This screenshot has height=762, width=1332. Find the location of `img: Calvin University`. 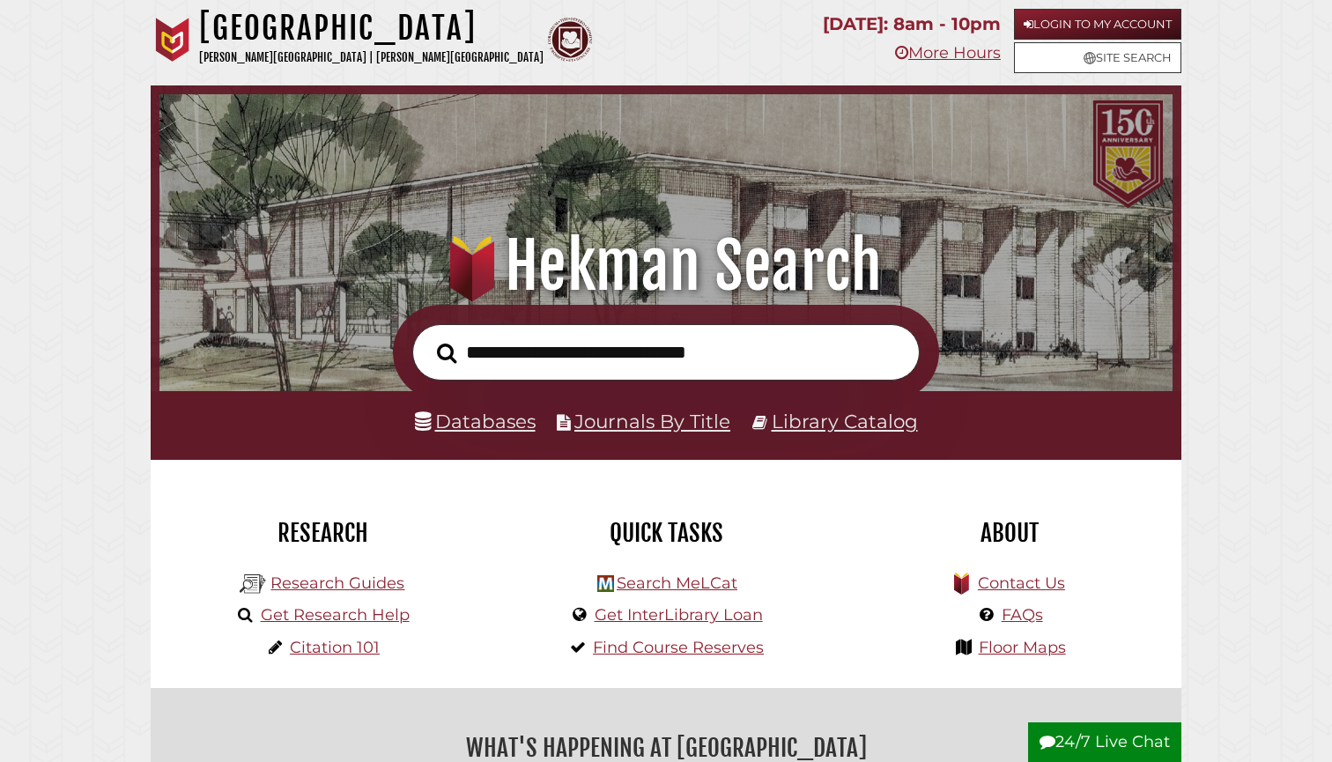

img: Calvin University is located at coordinates (173, 40).